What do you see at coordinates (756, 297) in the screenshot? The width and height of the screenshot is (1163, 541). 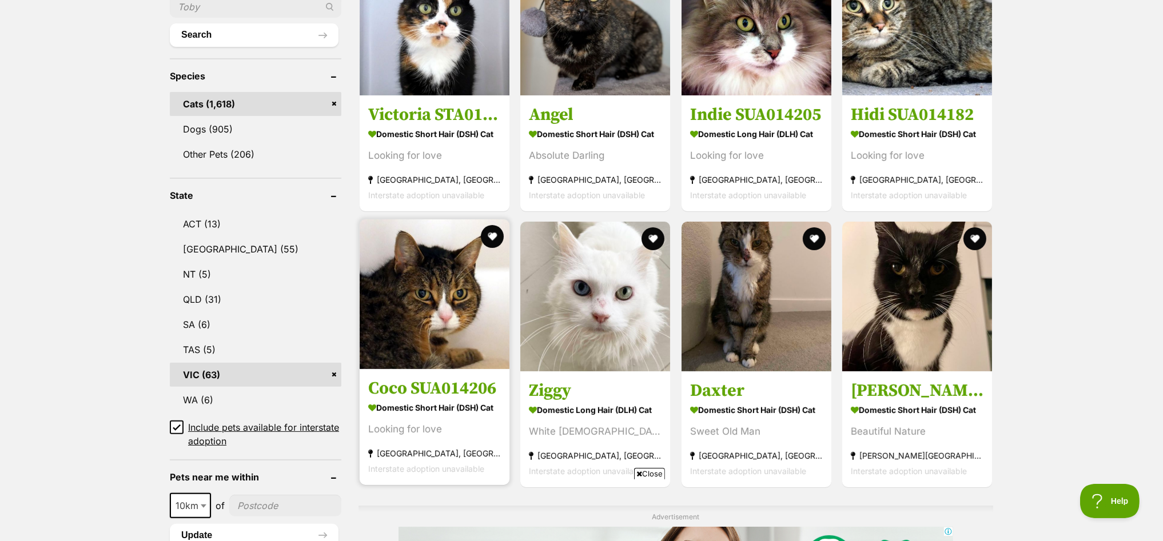 I see `img: Daxter - Domestic Short Hair (DSH) Cat` at bounding box center [756, 297].